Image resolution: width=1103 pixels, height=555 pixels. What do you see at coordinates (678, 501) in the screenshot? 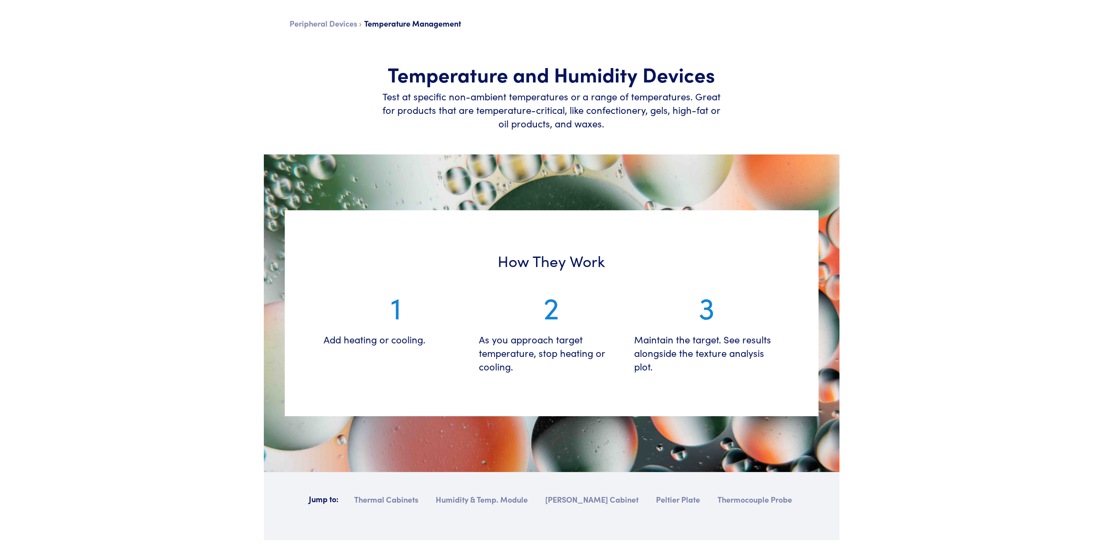
I see `a: Peltier Plate` at bounding box center [678, 501].